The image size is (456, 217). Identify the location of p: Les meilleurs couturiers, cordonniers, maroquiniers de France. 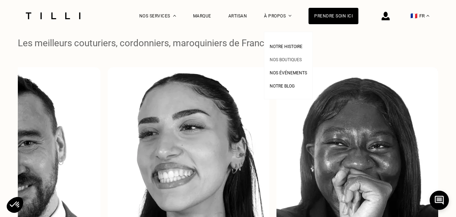
(143, 43).